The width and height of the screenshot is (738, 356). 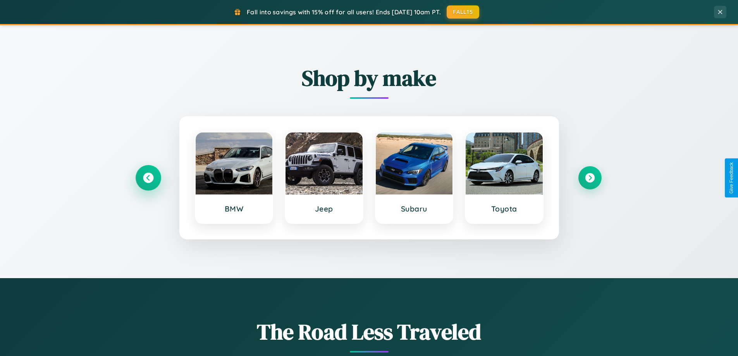 What do you see at coordinates (234, 209) in the screenshot?
I see `h3: BMW` at bounding box center [234, 209].